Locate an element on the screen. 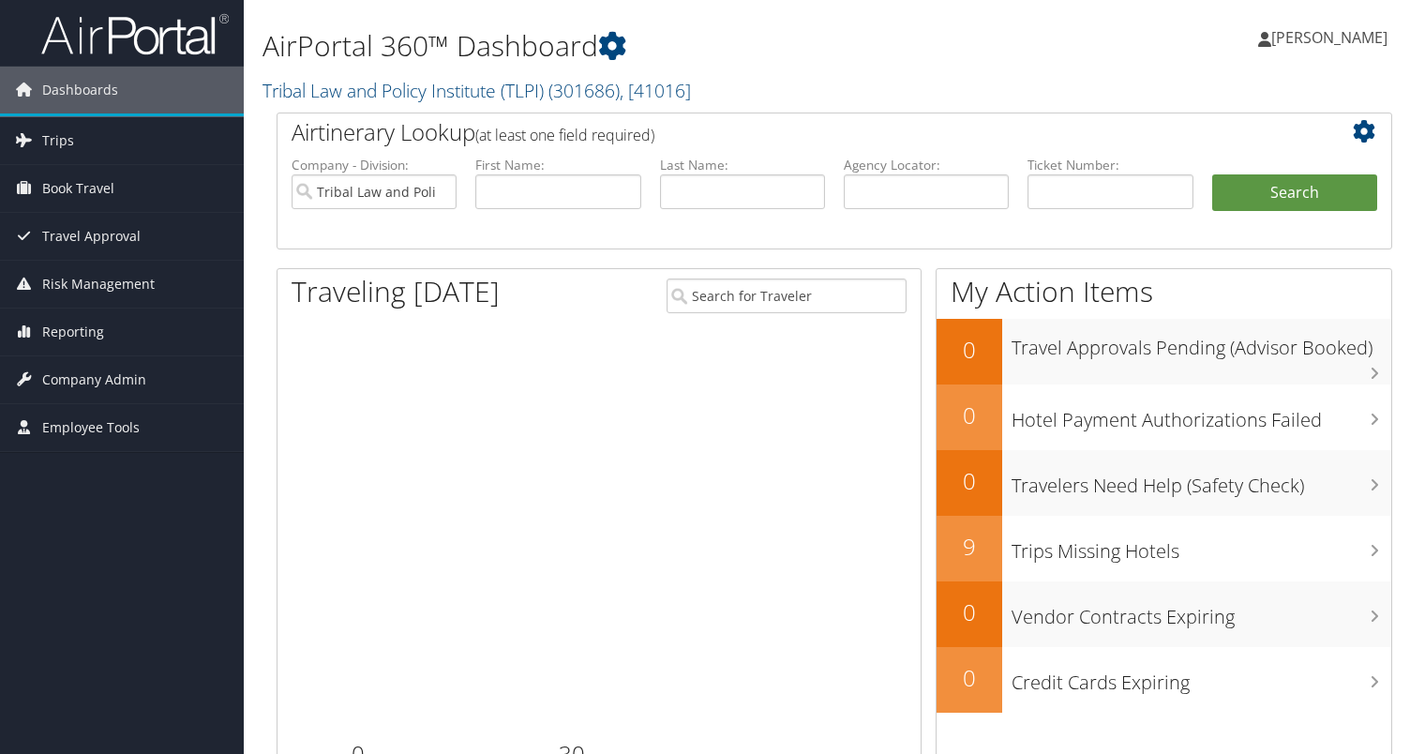 The image size is (1425, 754). span: Employee Tools is located at coordinates (91, 428).